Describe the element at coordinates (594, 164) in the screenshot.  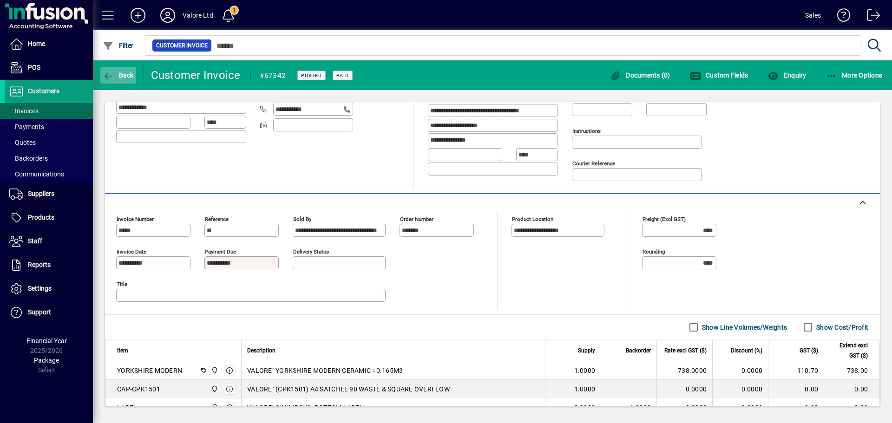
I see `mat-label: Courier Reference` at that location.